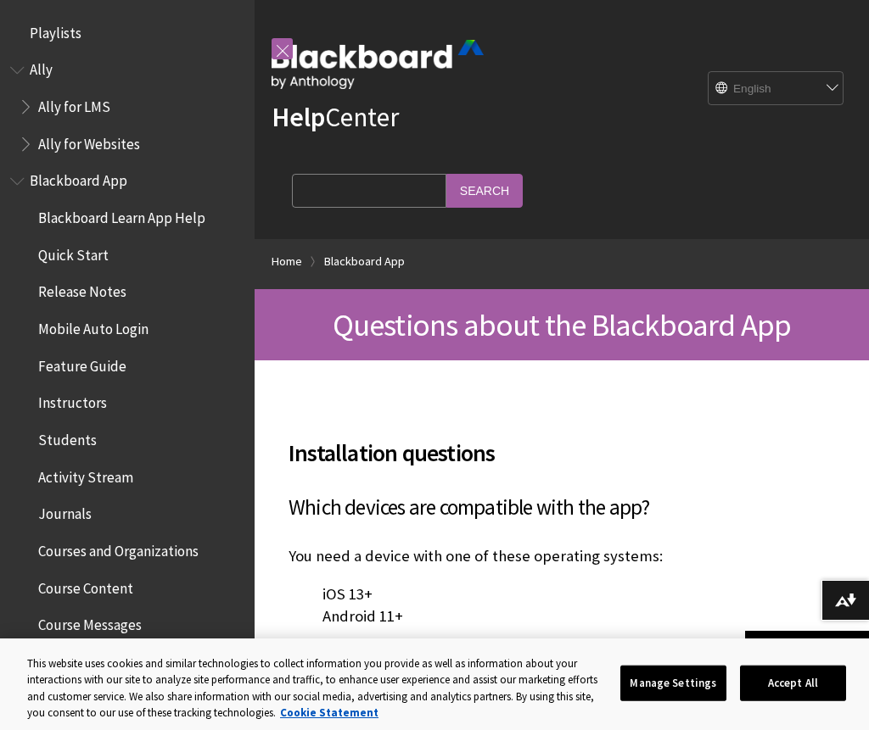  What do you see at coordinates (121, 215) in the screenshot?
I see `span: Blackboard Learn App Help` at bounding box center [121, 215].